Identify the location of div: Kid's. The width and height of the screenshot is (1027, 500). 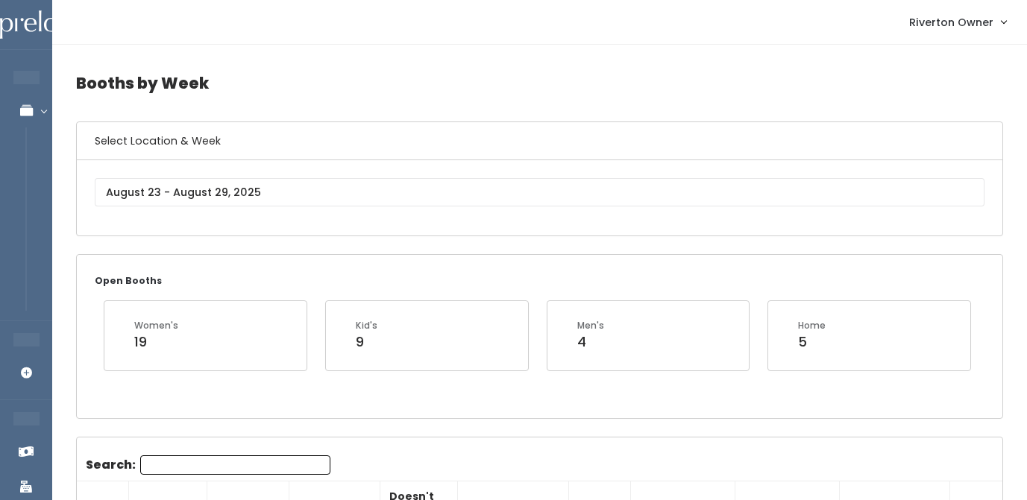
(366, 326).